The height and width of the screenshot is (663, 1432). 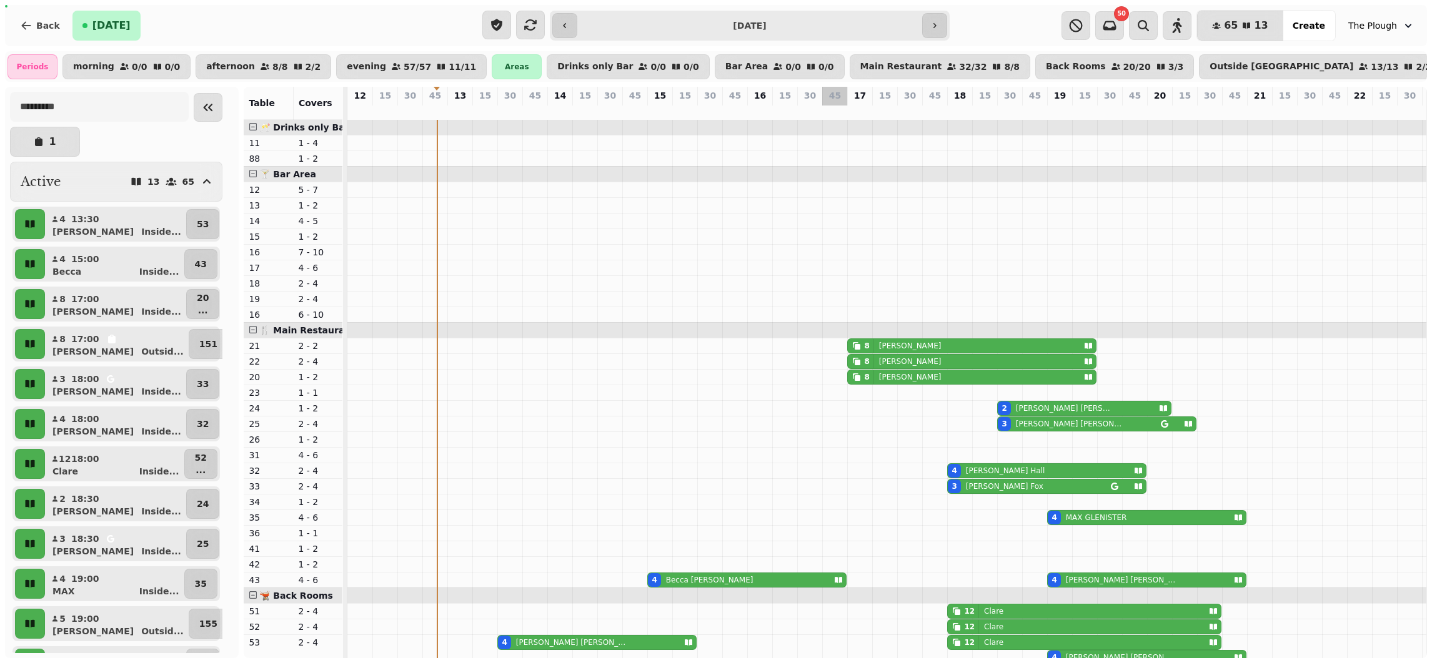 I want to click on p: 32, so click(x=268, y=471).